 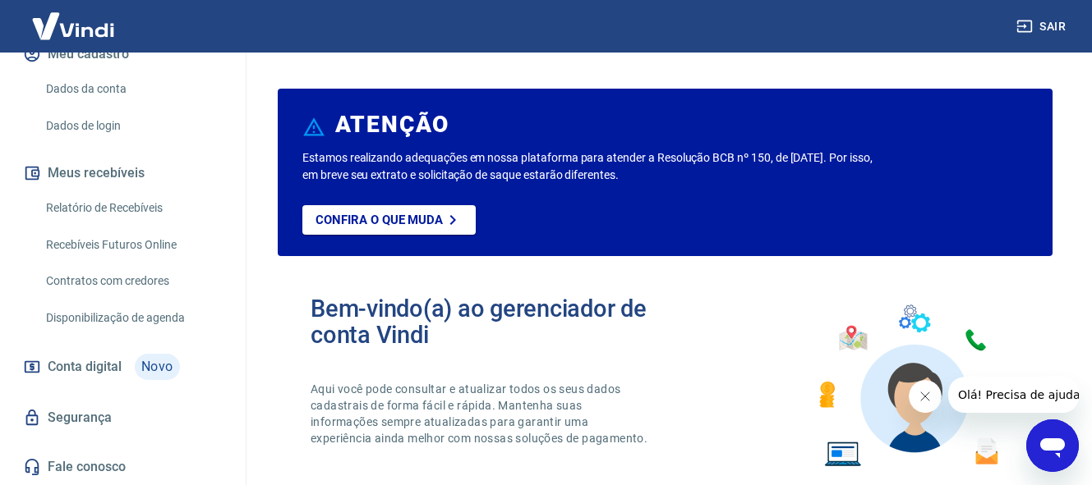 I want to click on a: Confira o que muda, so click(x=388, y=220).